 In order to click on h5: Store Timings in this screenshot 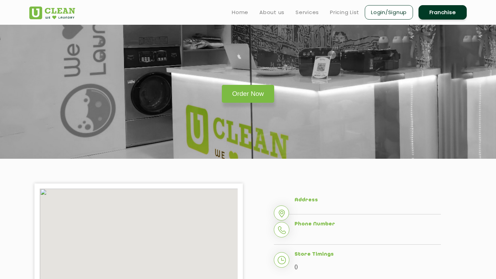, I will do `click(367, 255)`.